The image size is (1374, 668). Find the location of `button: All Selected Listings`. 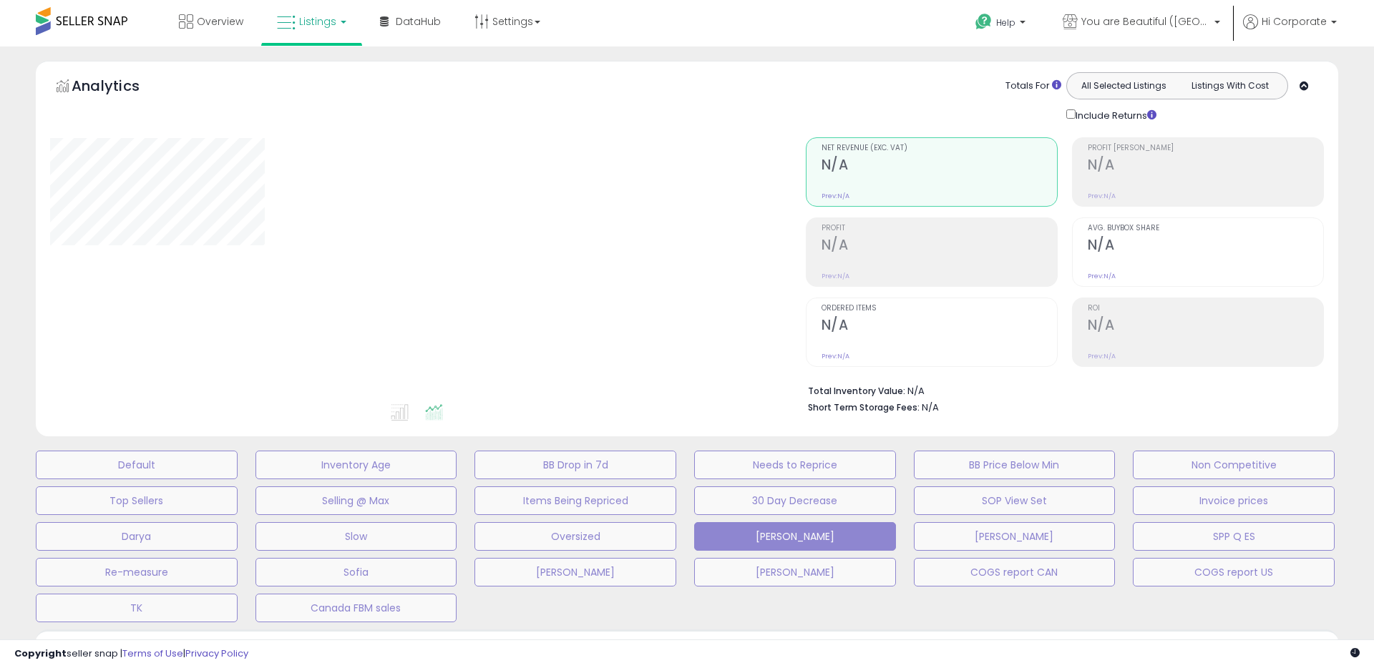

button: All Selected Listings is located at coordinates (1123, 86).